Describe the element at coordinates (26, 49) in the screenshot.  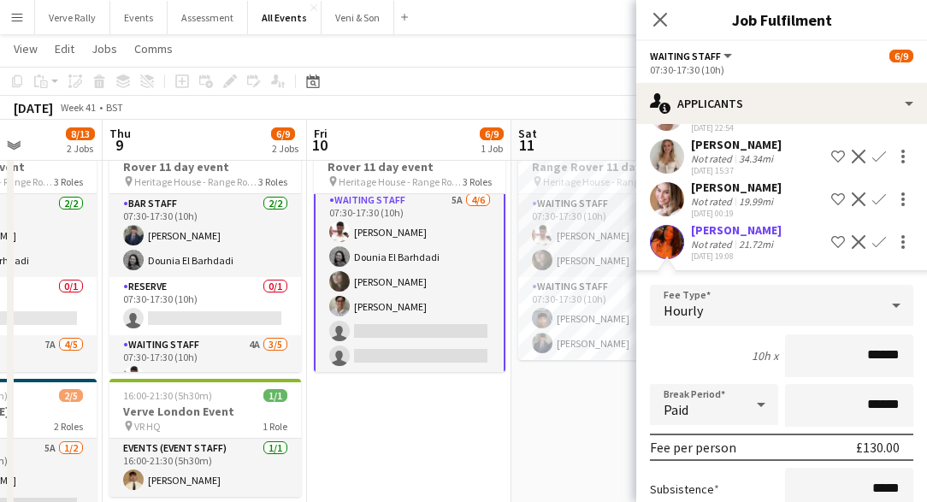
I see `a: View` at that location.